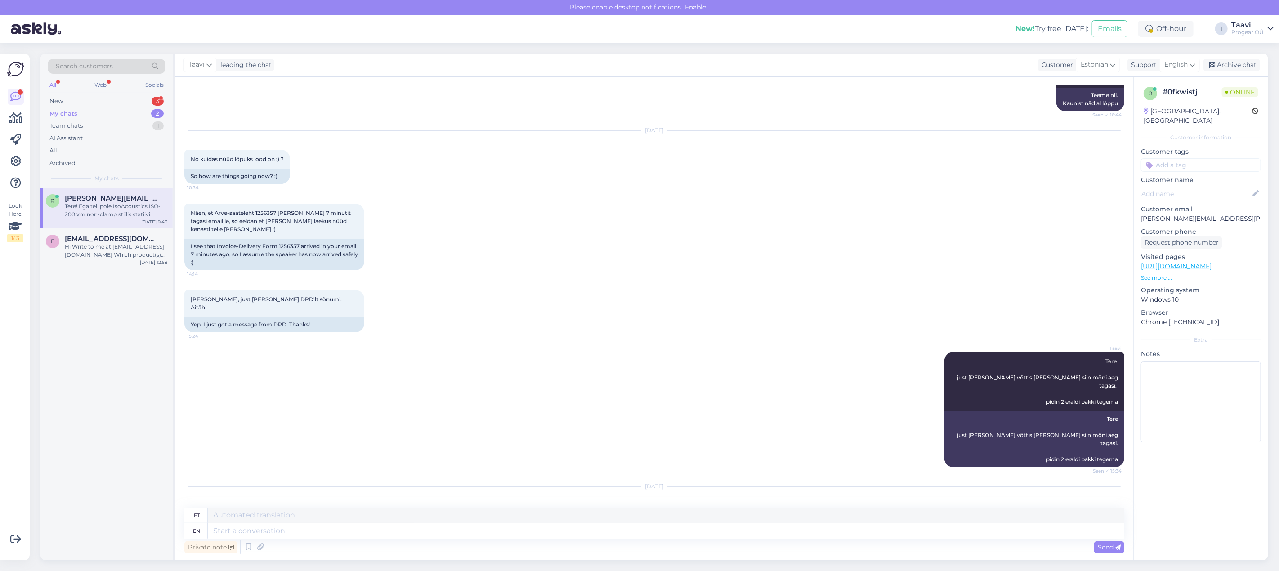 This screenshot has width=1279, height=571. Describe the element at coordinates (1090, 99) in the screenshot. I see `div: Teeme nii. Kaunist nädlal löppu` at that location.